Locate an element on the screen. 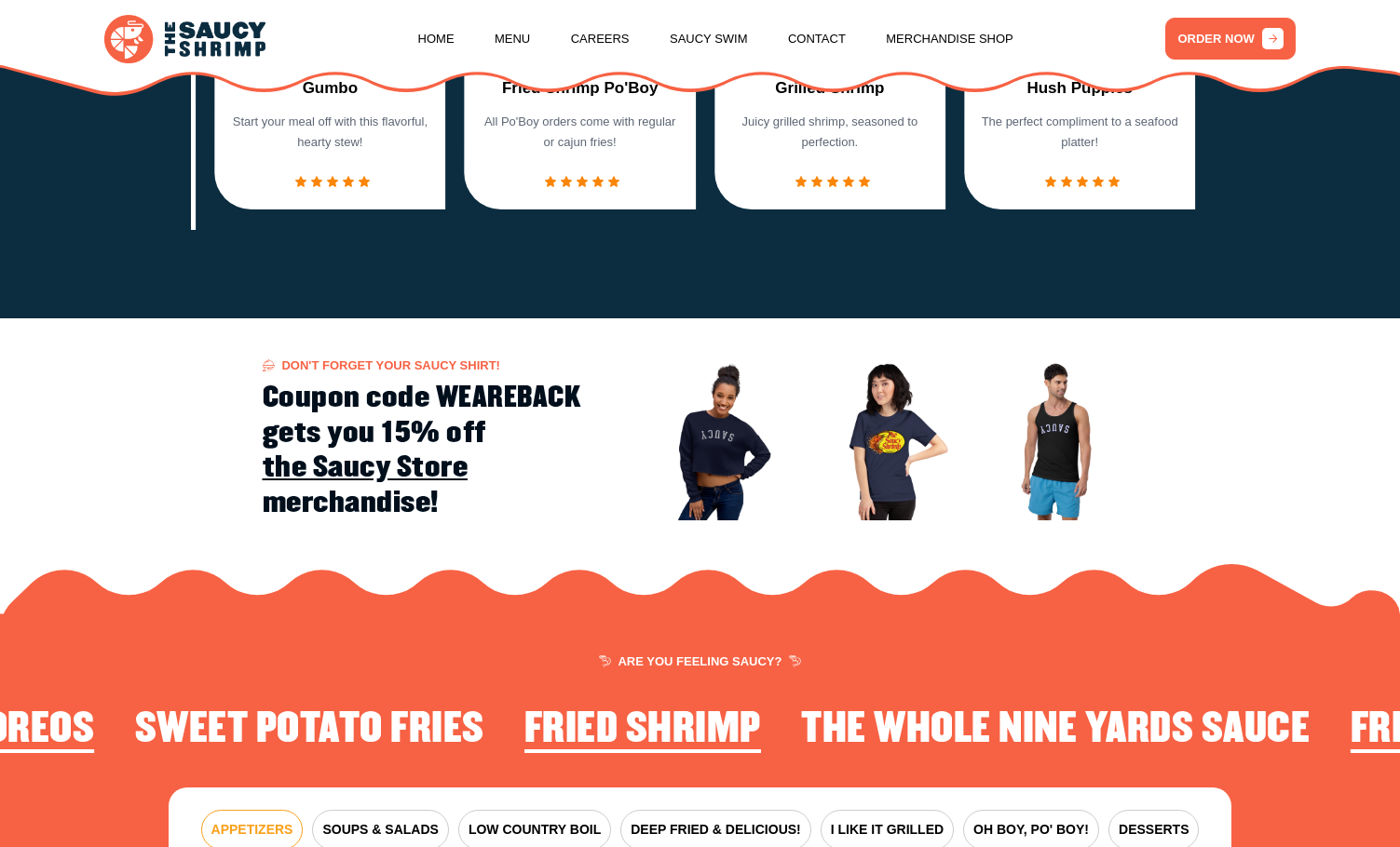 The image size is (1400, 847). p: Start your meal off with this flavorful, hearty stew! is located at coordinates (329, 133).